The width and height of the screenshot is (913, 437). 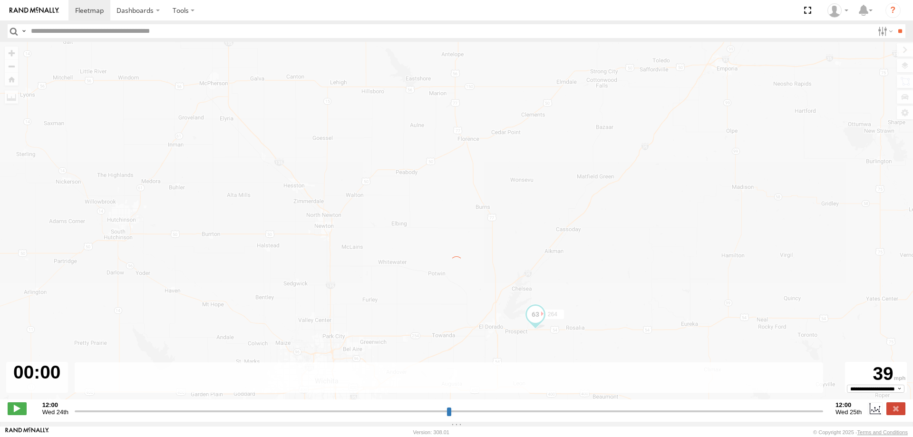 I want to click on div: 39, so click(x=876, y=374).